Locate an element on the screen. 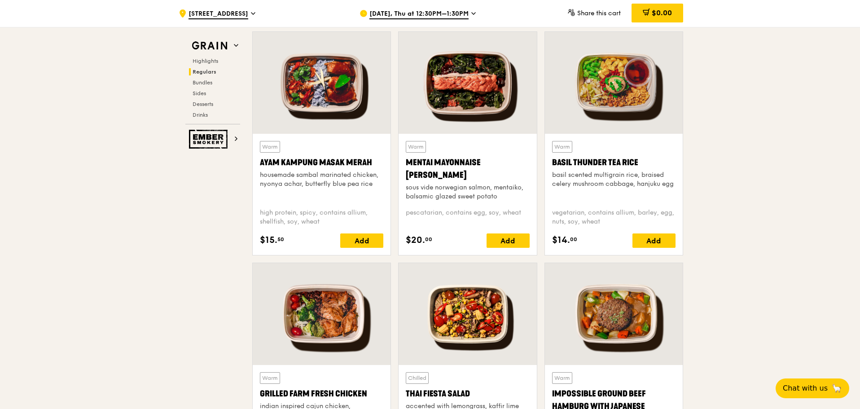  div: pescatarian, contains egg, soy, wheat is located at coordinates (467, 217).